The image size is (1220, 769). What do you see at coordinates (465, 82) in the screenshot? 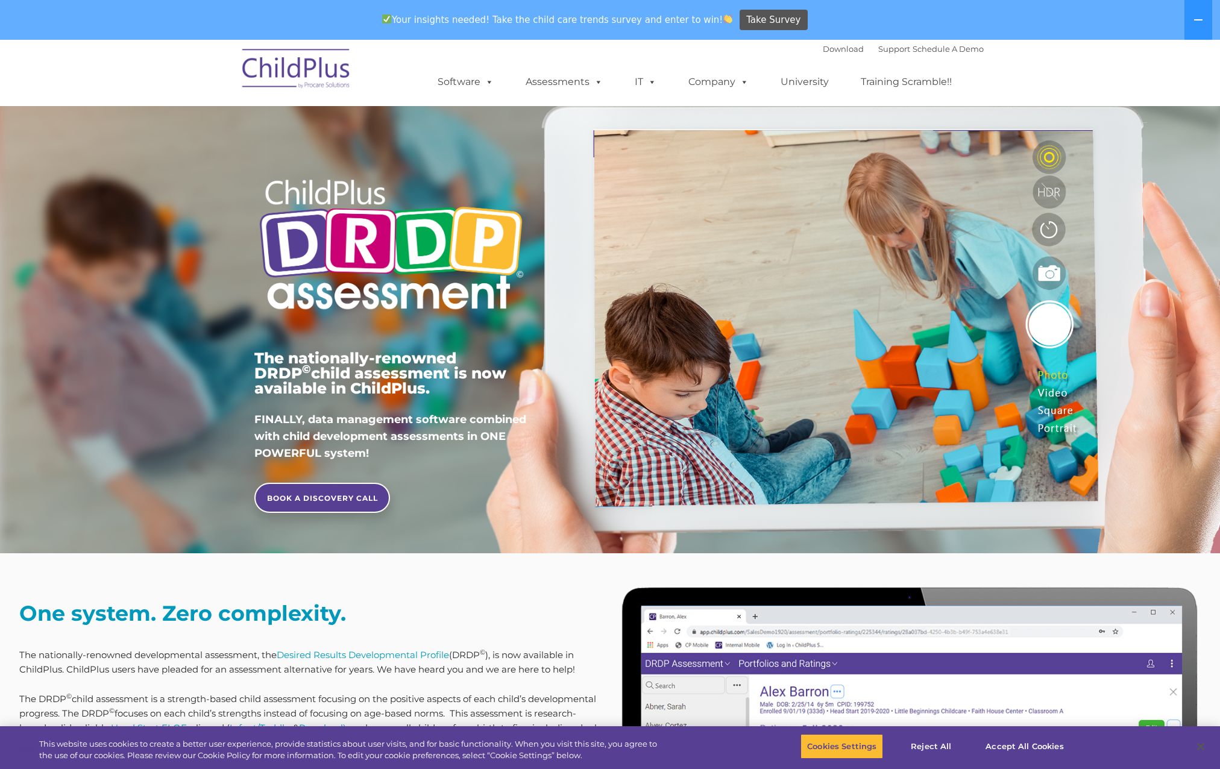
I see `a: Software` at bounding box center [465, 82].